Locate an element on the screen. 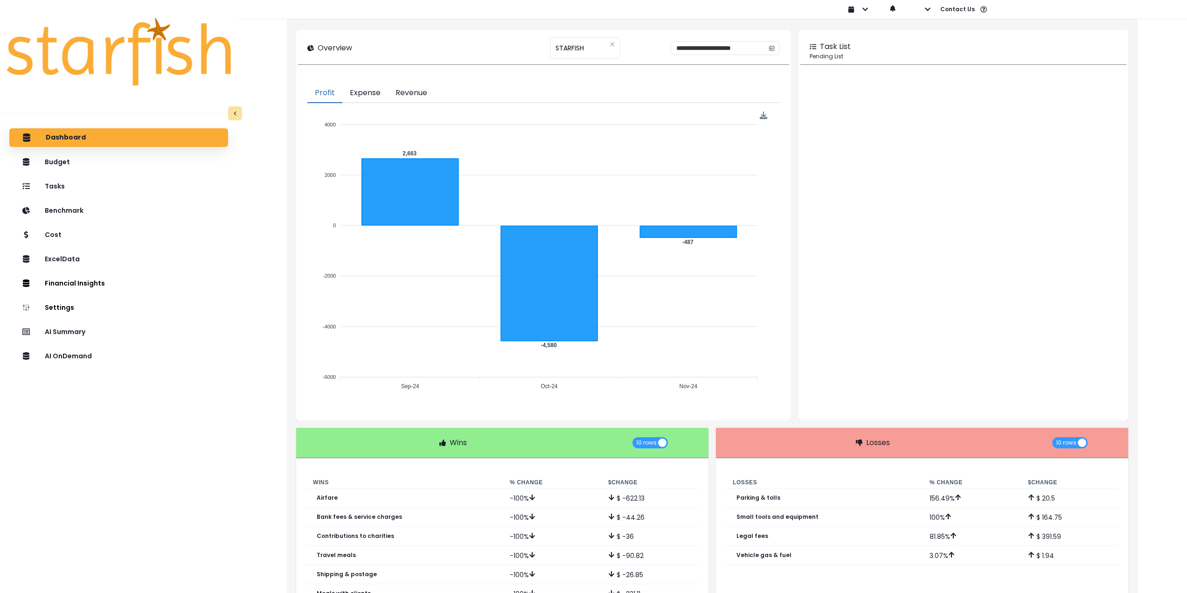  p: Cost is located at coordinates (53, 235).